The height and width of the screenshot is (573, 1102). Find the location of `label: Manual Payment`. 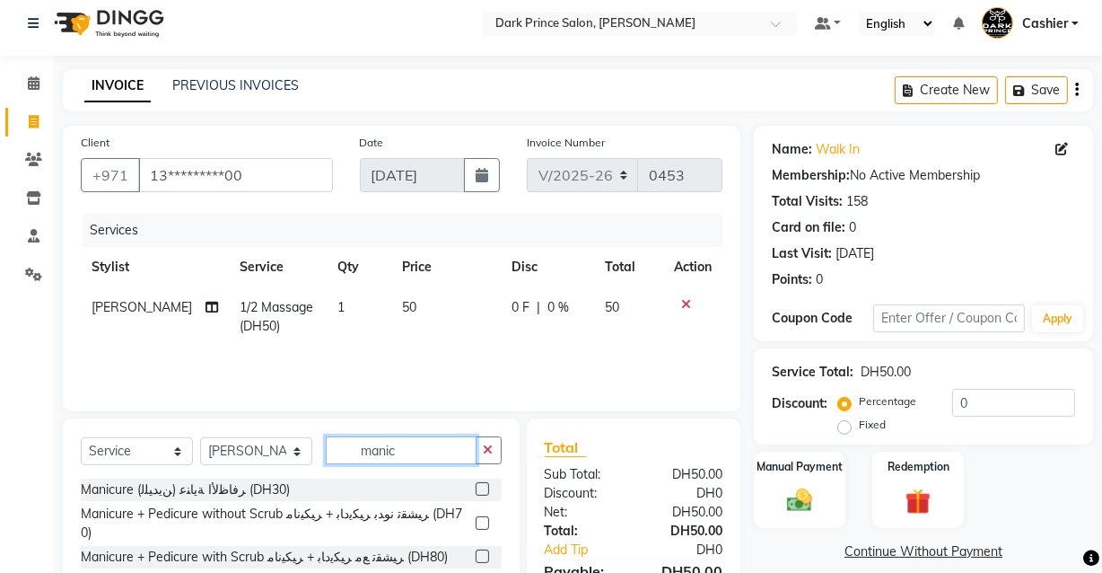

label: Manual Payment is located at coordinates (800, 467).